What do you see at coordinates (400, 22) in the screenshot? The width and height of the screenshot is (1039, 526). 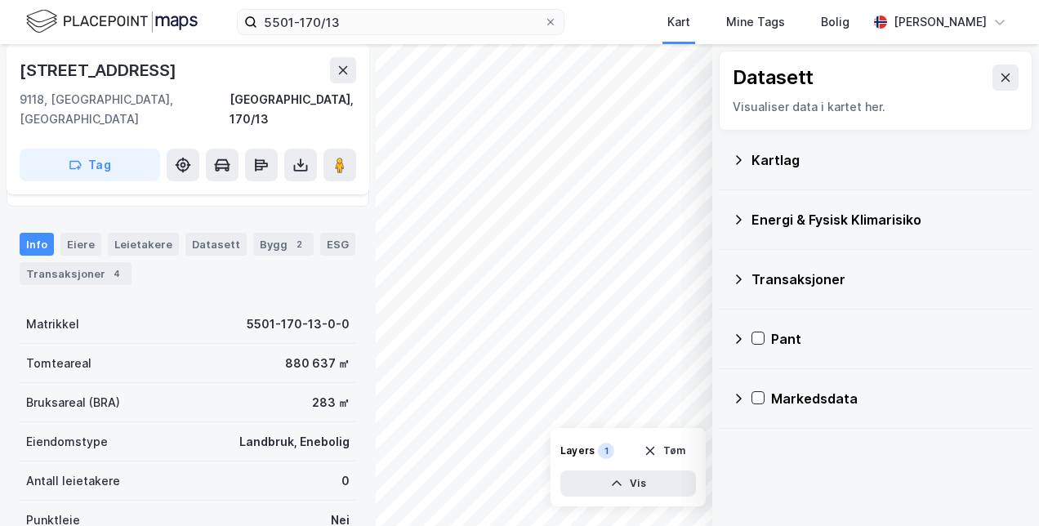 I see `input: Søk på adresse, matrikkel, gårdeiere, leietakere eller personer` at bounding box center [400, 22].